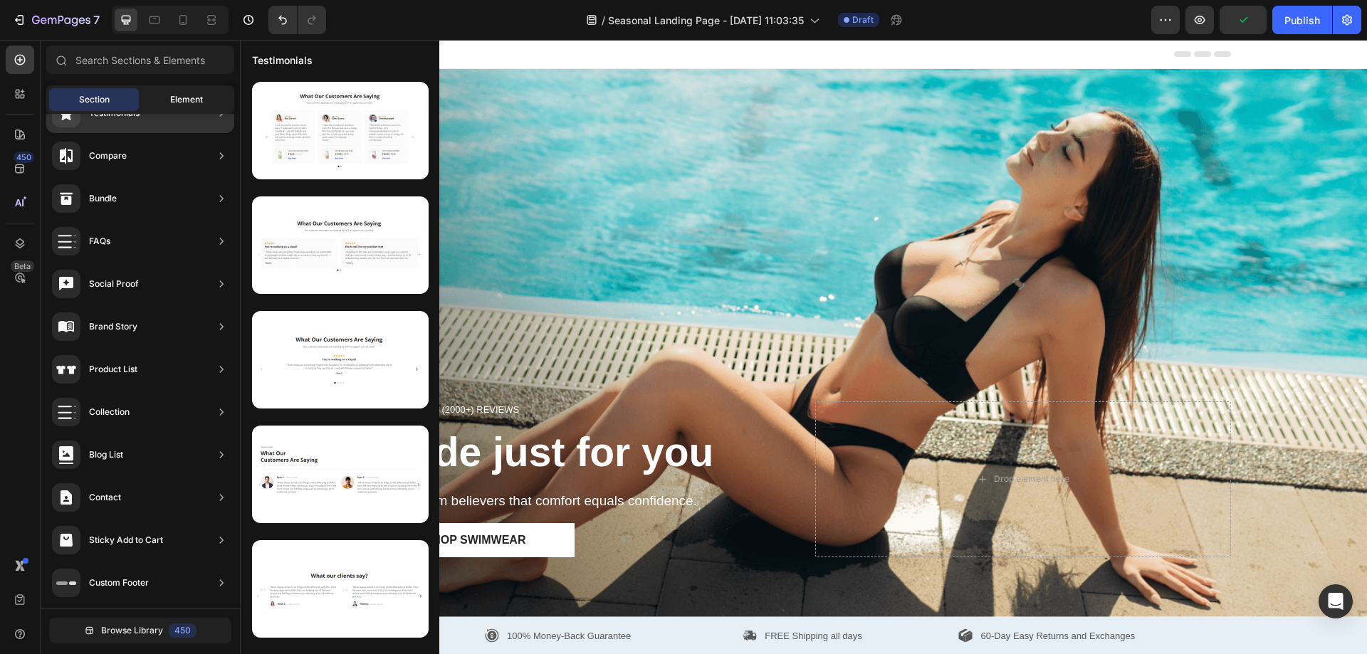  I want to click on strong: Made just for you, so click(306, 412).